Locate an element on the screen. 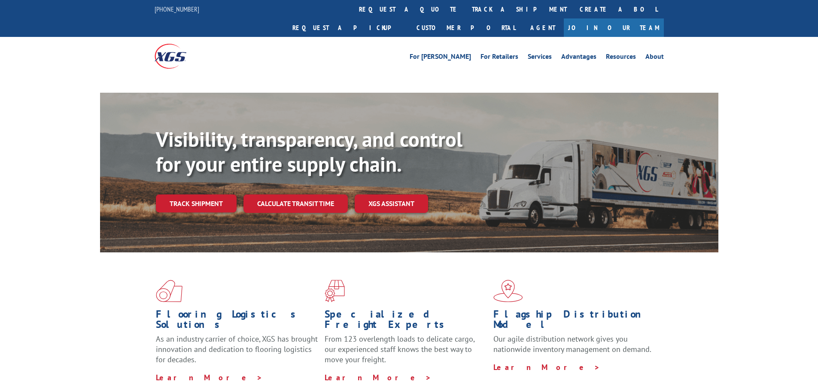  h1: Flooring Logistics Solutions is located at coordinates (237, 322).